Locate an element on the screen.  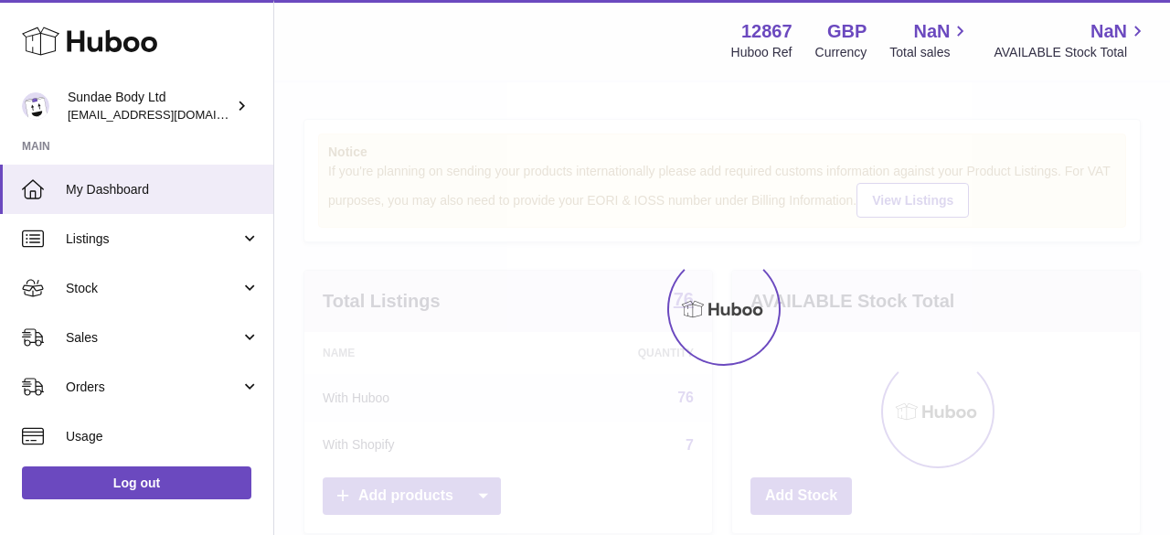
img: internalAdmin-12867@internal.huboo.com is located at coordinates (36, 106).